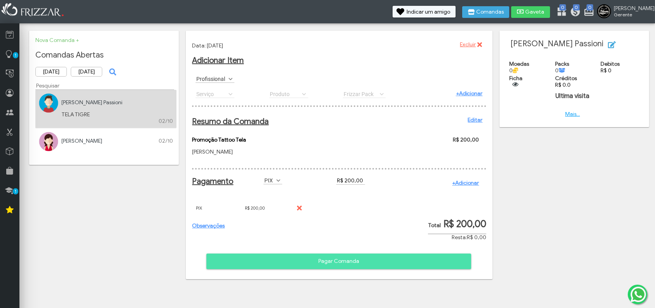 The height and width of the screenshot is (308, 655). I want to click on span: Ficha, so click(516, 78).